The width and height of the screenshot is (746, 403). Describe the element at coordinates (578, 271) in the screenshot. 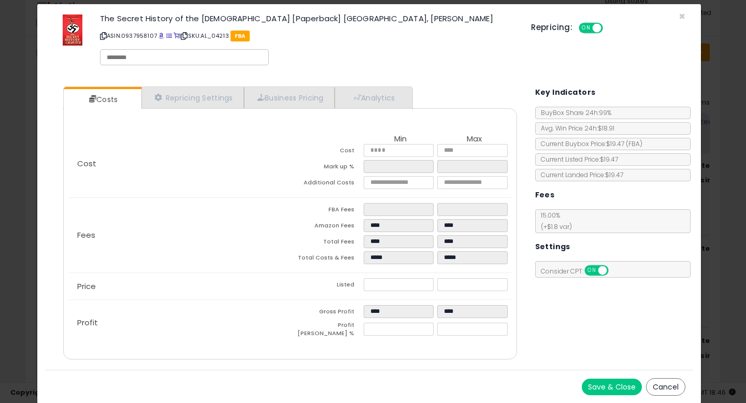

I see `span: Consider CPT:` at that location.